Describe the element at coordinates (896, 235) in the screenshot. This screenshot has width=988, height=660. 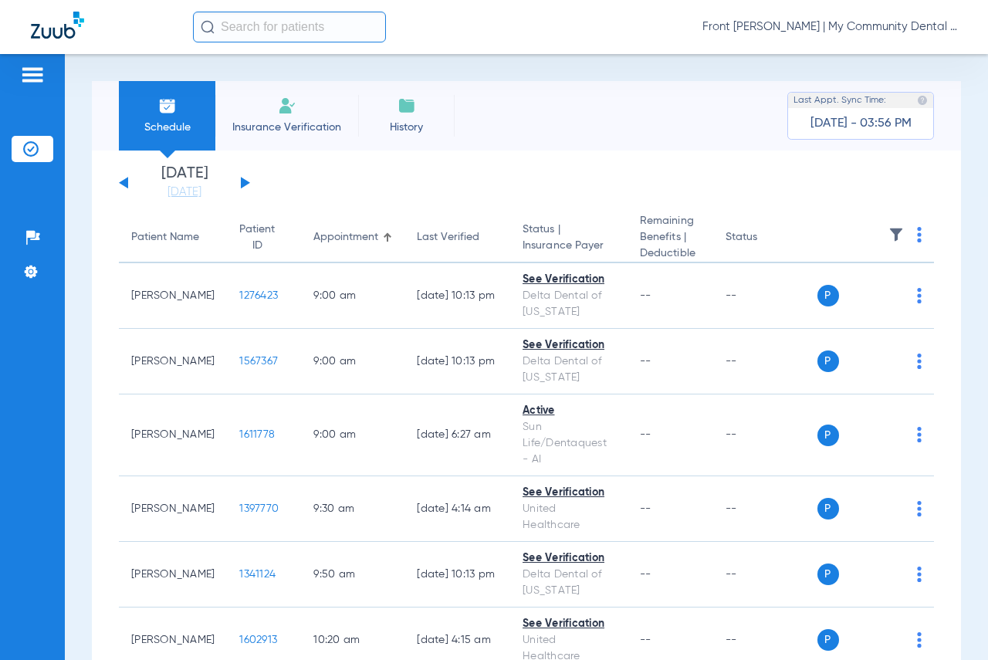
I see `img: filter.svg` at that location.